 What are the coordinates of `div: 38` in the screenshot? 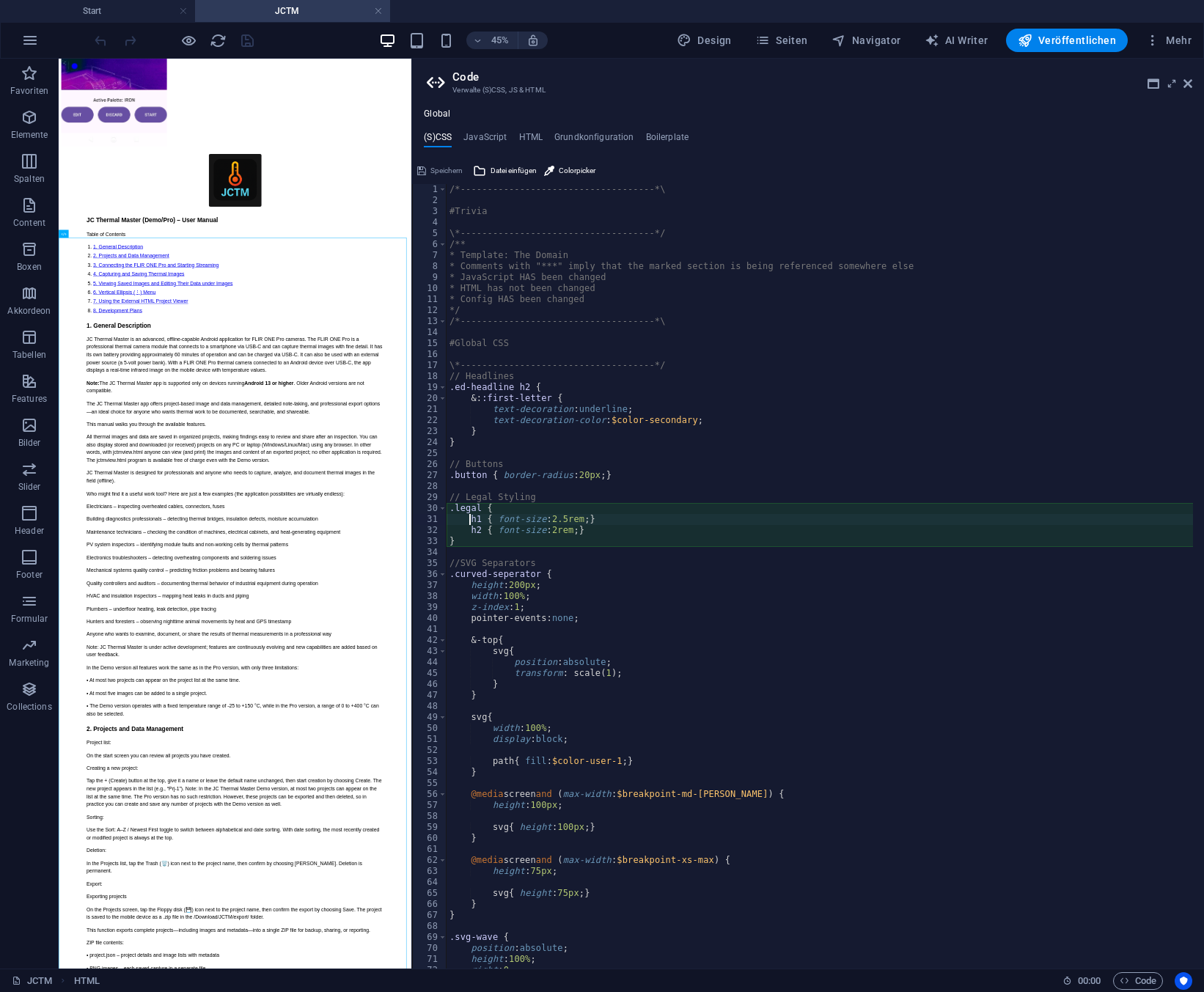 It's located at (430, 597).